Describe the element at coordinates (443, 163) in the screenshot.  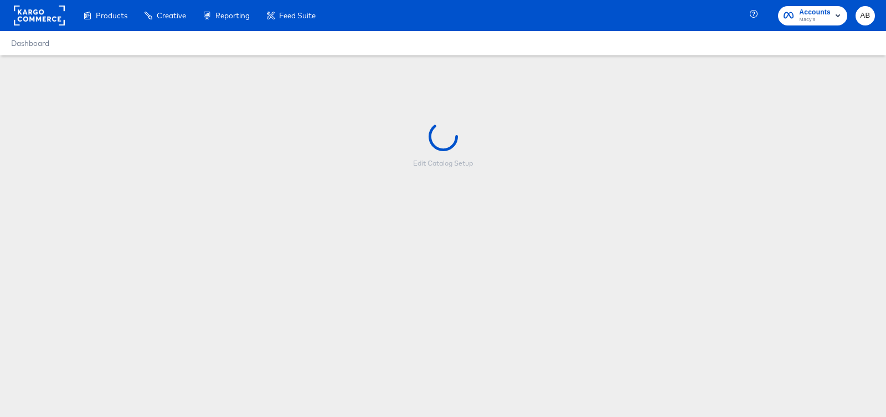
I see `div: Edit Catalog Setup` at that location.